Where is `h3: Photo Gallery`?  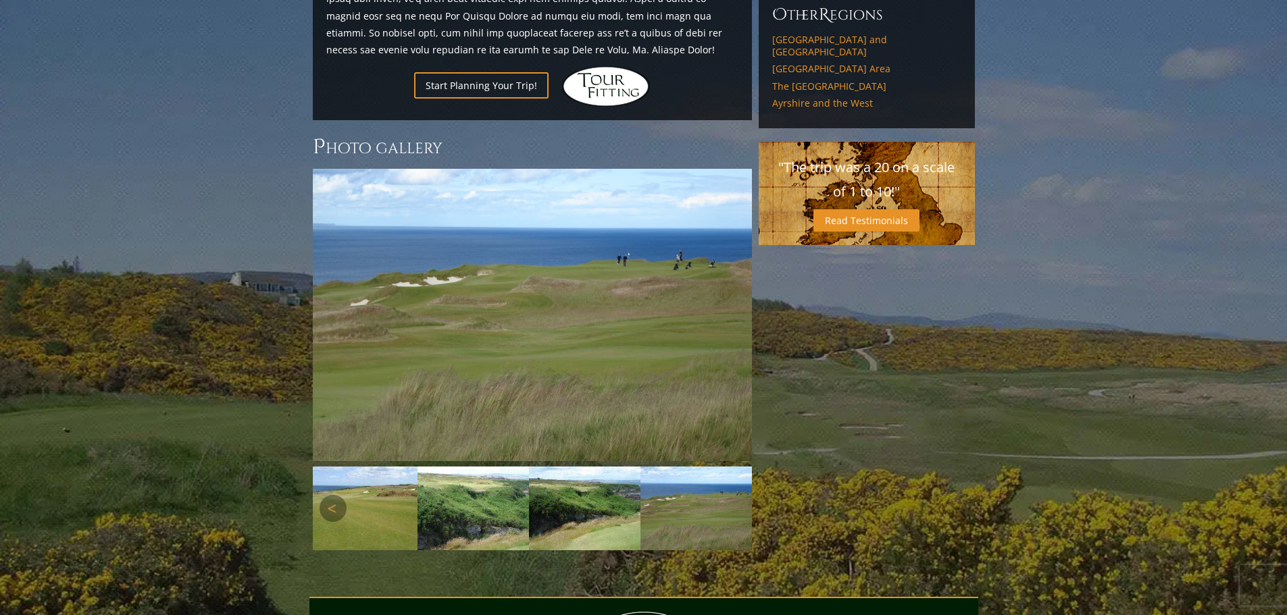
h3: Photo Gallery is located at coordinates (532, 147).